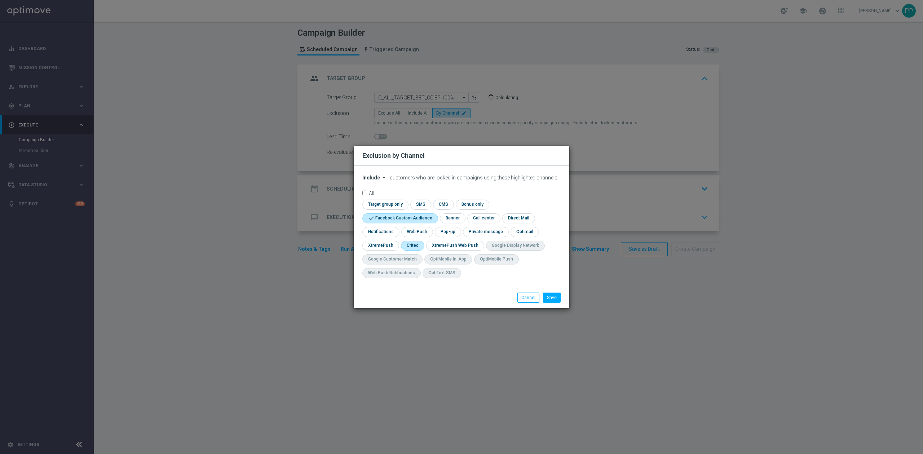 The height and width of the screenshot is (454, 923). I want to click on button: Cancel, so click(528, 298).